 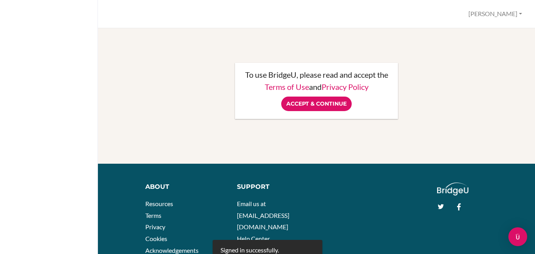 I want to click on img: logo_white@2x-f4f0deed5e89b7ecb1c2cc34c3e3d731f90f0f143d5ea2071677605dd97b5244.png, so click(x=453, y=188).